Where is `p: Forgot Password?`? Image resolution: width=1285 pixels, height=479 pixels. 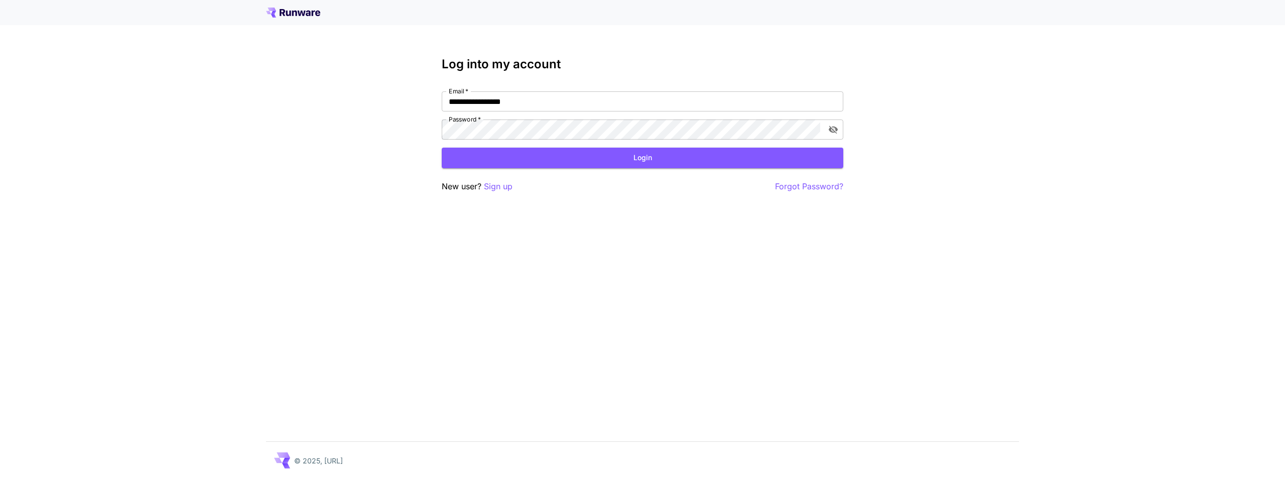
p: Forgot Password? is located at coordinates (809, 186).